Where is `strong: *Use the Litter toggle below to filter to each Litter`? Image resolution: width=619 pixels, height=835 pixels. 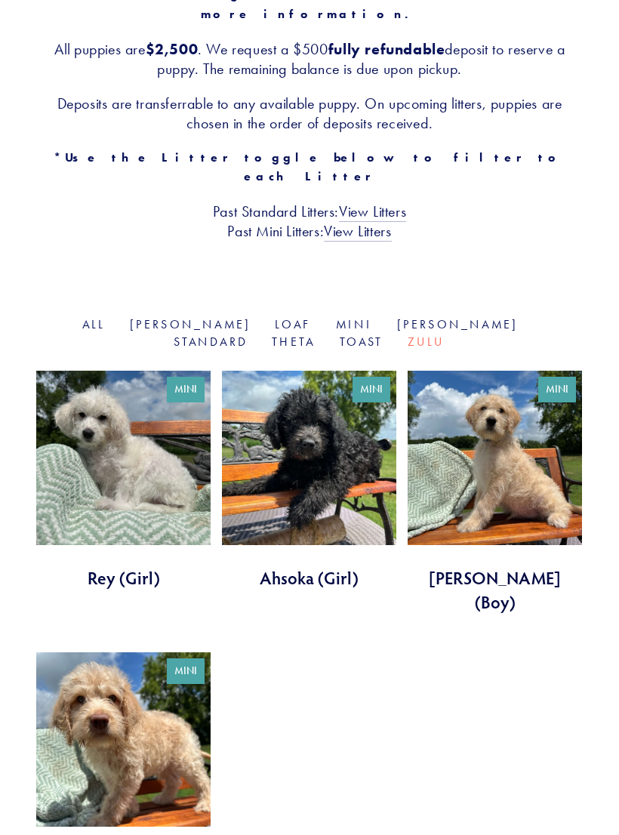
strong: *Use the Litter toggle below to filter to each Litter is located at coordinates (316, 168).